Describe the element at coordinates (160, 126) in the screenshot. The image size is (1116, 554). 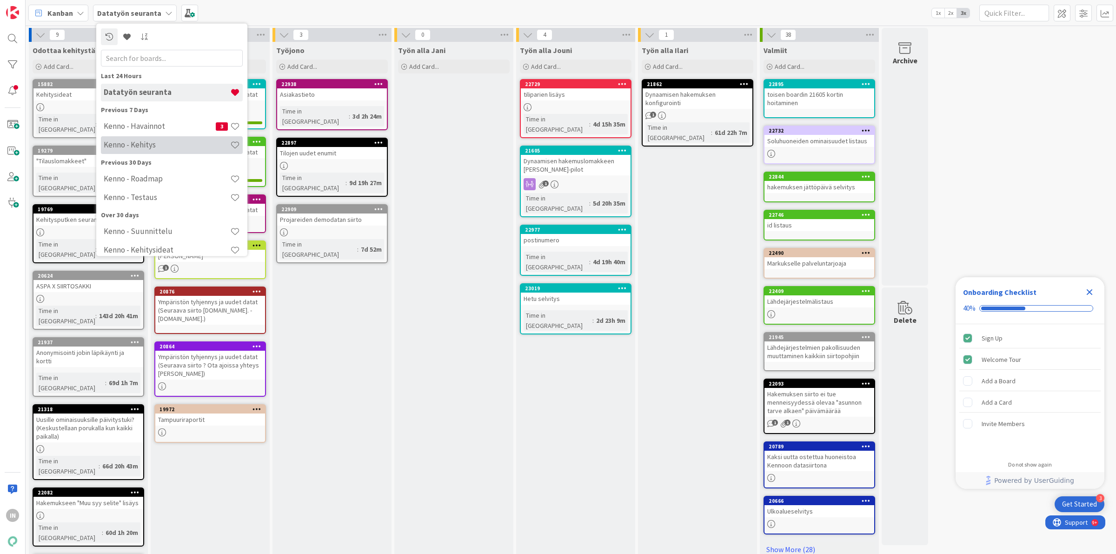
I see `h4: Kenno - Havainnot` at that location.